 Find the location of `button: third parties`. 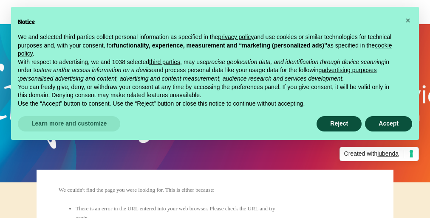

button: third parties is located at coordinates (164, 62).